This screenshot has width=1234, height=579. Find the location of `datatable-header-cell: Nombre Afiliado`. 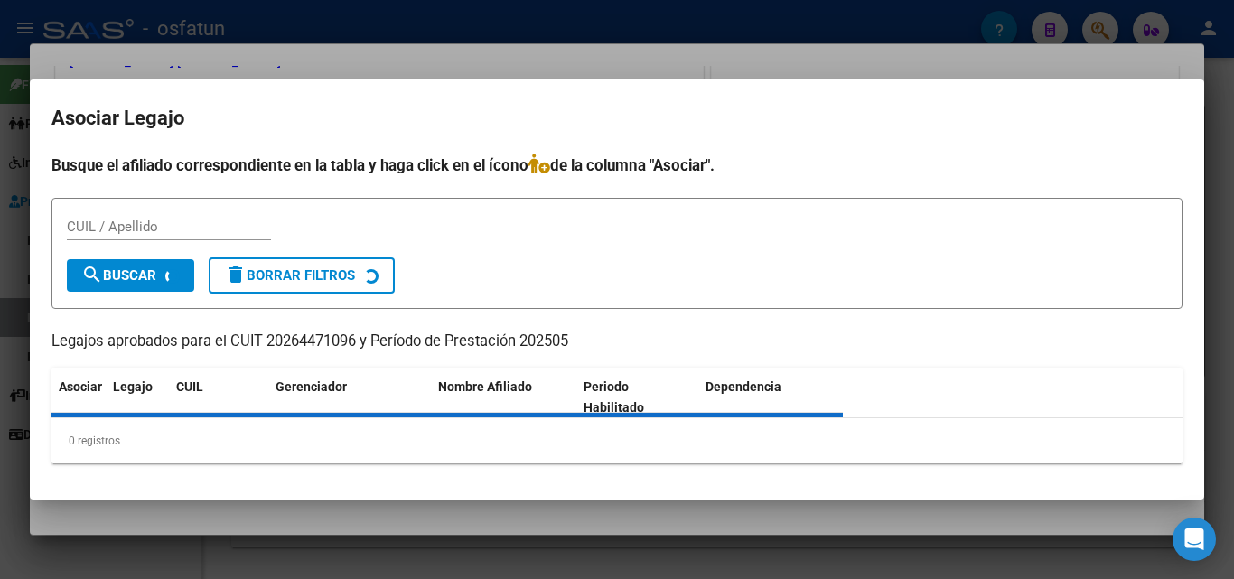

datatable-header-cell: Nombre Afiliado is located at coordinates (503, 398).